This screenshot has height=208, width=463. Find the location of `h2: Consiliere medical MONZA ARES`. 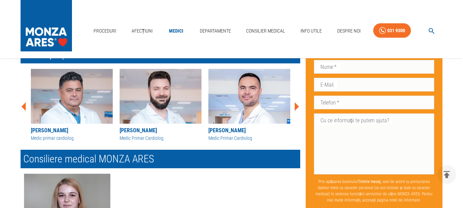

h2: Consiliere medical MONZA ARES is located at coordinates (160, 159).